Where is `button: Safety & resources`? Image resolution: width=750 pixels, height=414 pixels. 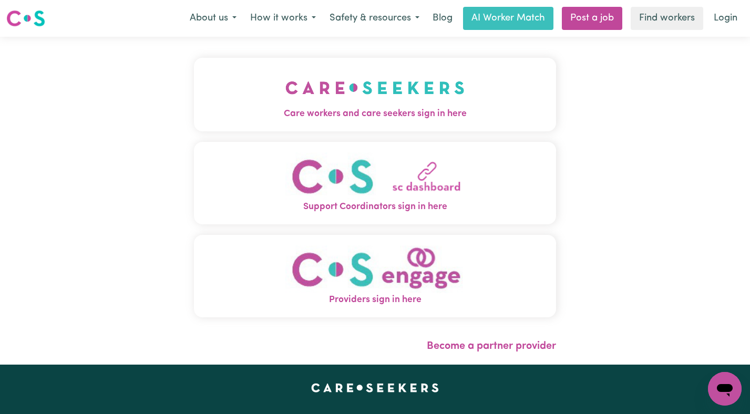 button: Safety & resources is located at coordinates (374, 18).